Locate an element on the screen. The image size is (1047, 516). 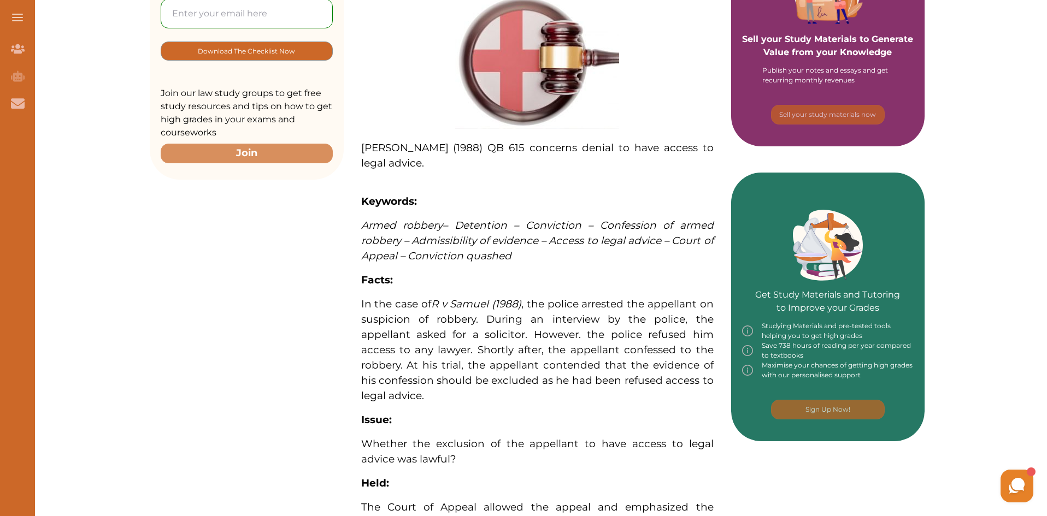
div: Maximise your chances of getting high grades with our personalised support is located at coordinates (828, 370).